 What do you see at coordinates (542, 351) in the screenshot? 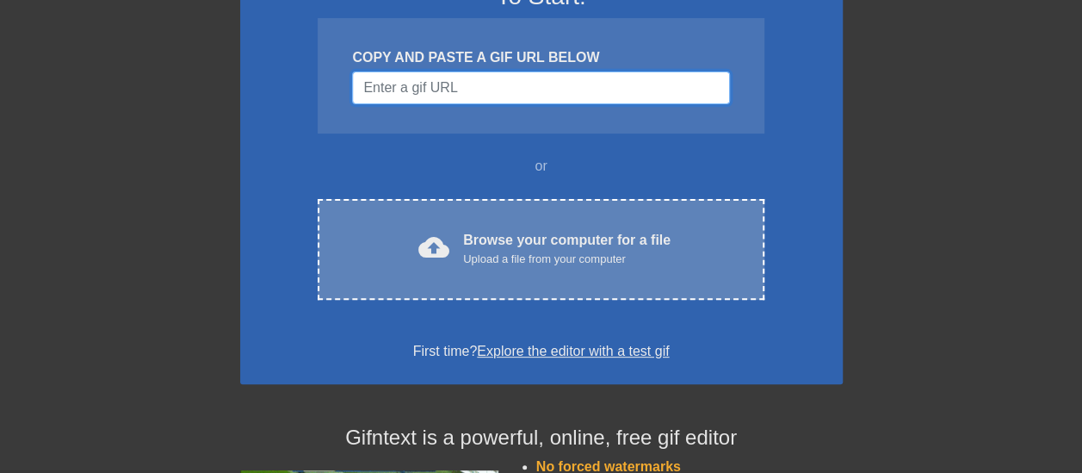
I see `div: First time?` at bounding box center [542, 351].